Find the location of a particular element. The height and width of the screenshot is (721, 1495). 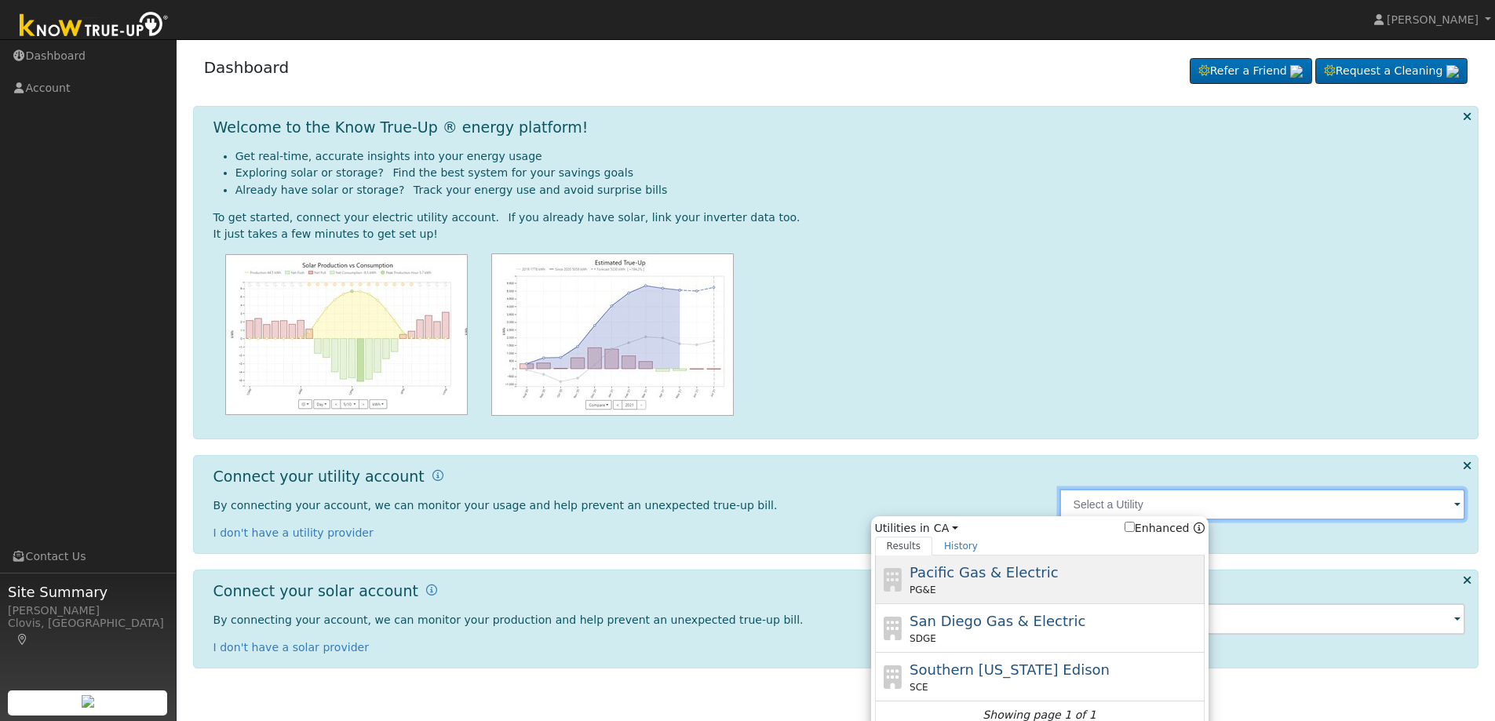

a: Map is located at coordinates (23, 640).